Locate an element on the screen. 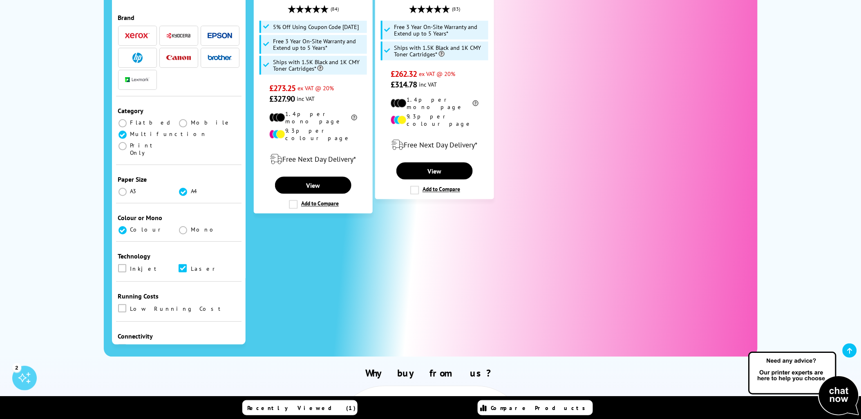 Image resolution: width=861 pixels, height=419 pixels. span: Colour is located at coordinates (147, 230).